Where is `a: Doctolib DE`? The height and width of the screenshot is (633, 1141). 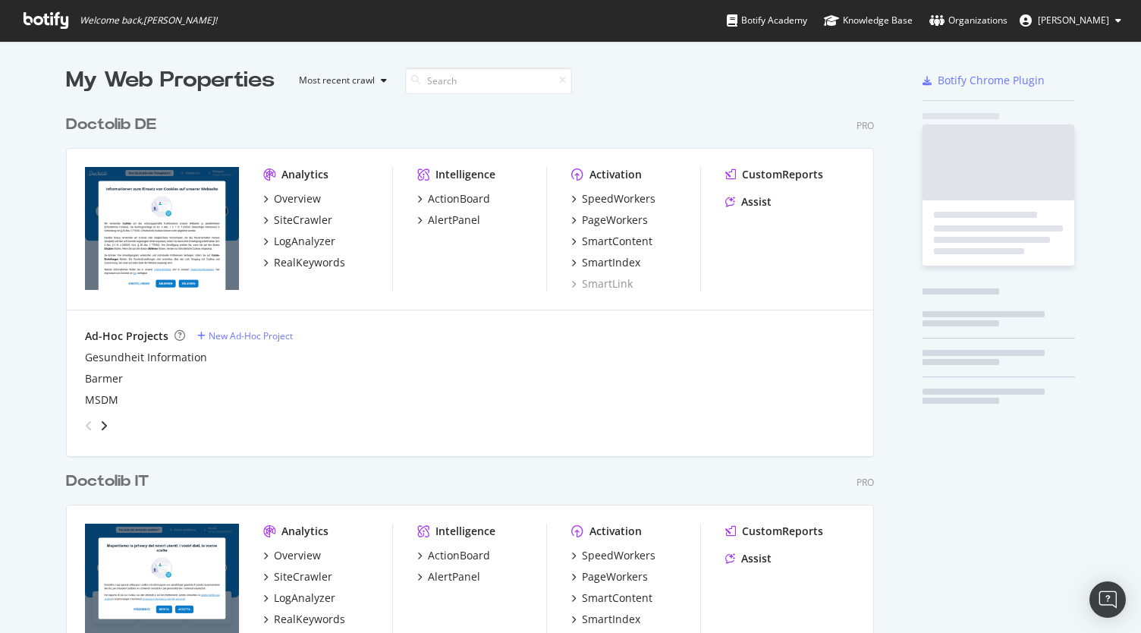
a: Doctolib DE is located at coordinates (114, 124).